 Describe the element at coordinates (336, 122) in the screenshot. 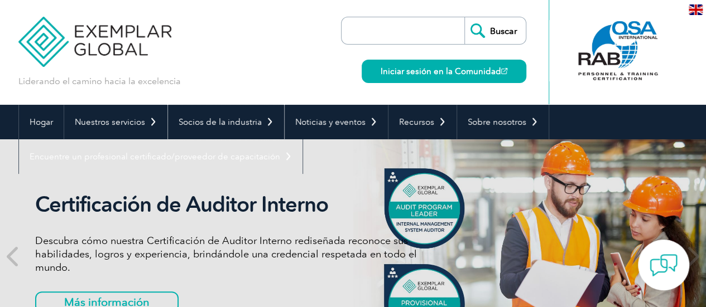

I see `a: Noticias y eventos` at that location.